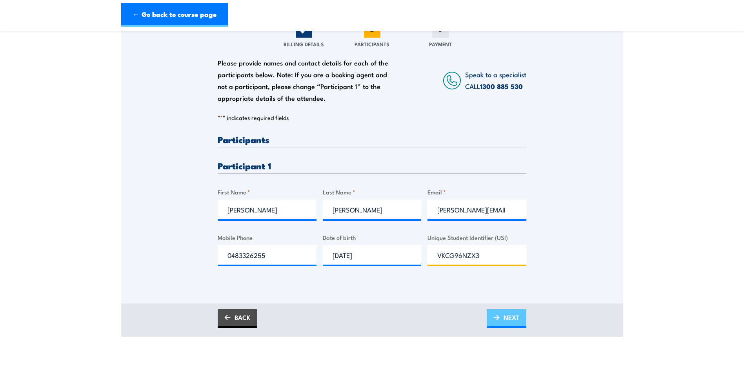 The image size is (744, 374). Describe the element at coordinates (175, 15) in the screenshot. I see `a: ← Go back to course page` at that location.